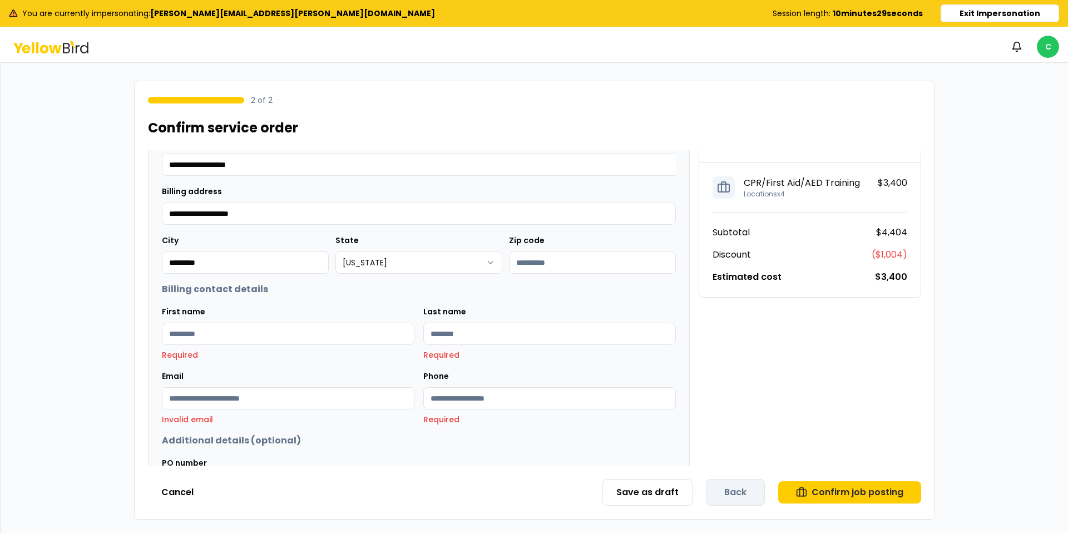 This screenshot has width=1068, height=533. What do you see at coordinates (184, 312) in the screenshot?
I see `label: First name` at bounding box center [184, 312].